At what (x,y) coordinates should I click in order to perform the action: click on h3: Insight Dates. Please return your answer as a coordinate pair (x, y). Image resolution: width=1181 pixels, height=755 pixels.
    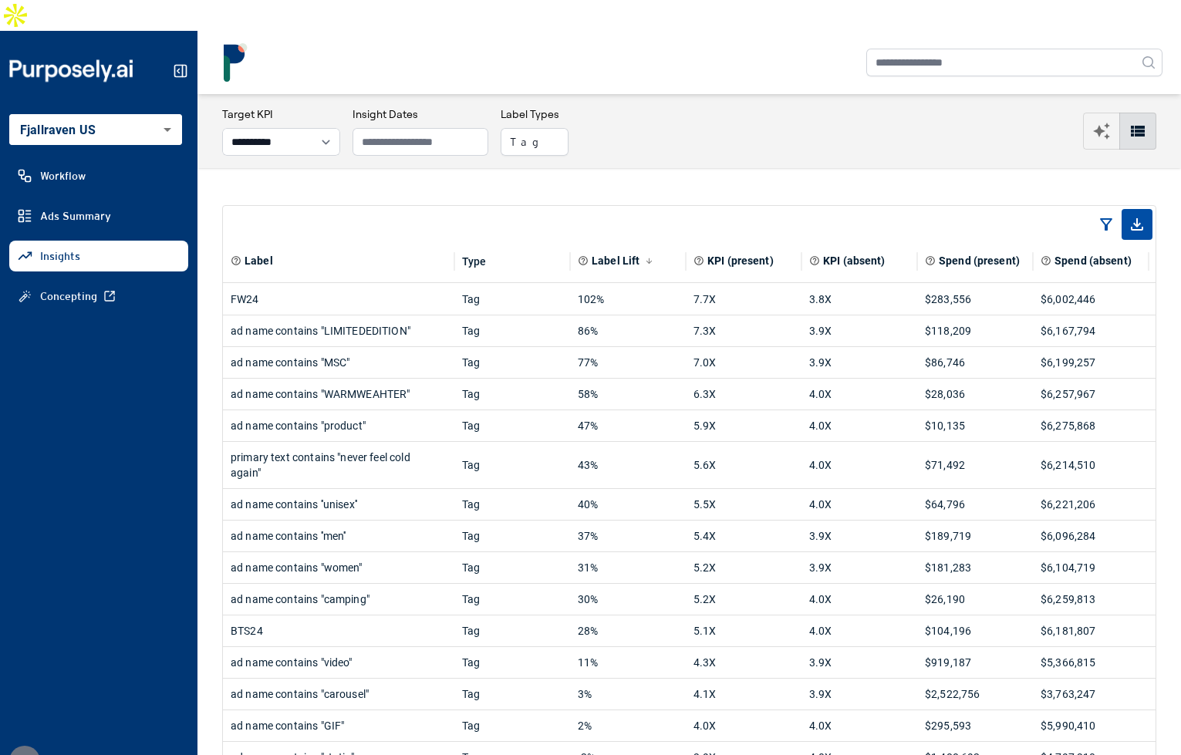
    Looking at the image, I should click on (420, 114).